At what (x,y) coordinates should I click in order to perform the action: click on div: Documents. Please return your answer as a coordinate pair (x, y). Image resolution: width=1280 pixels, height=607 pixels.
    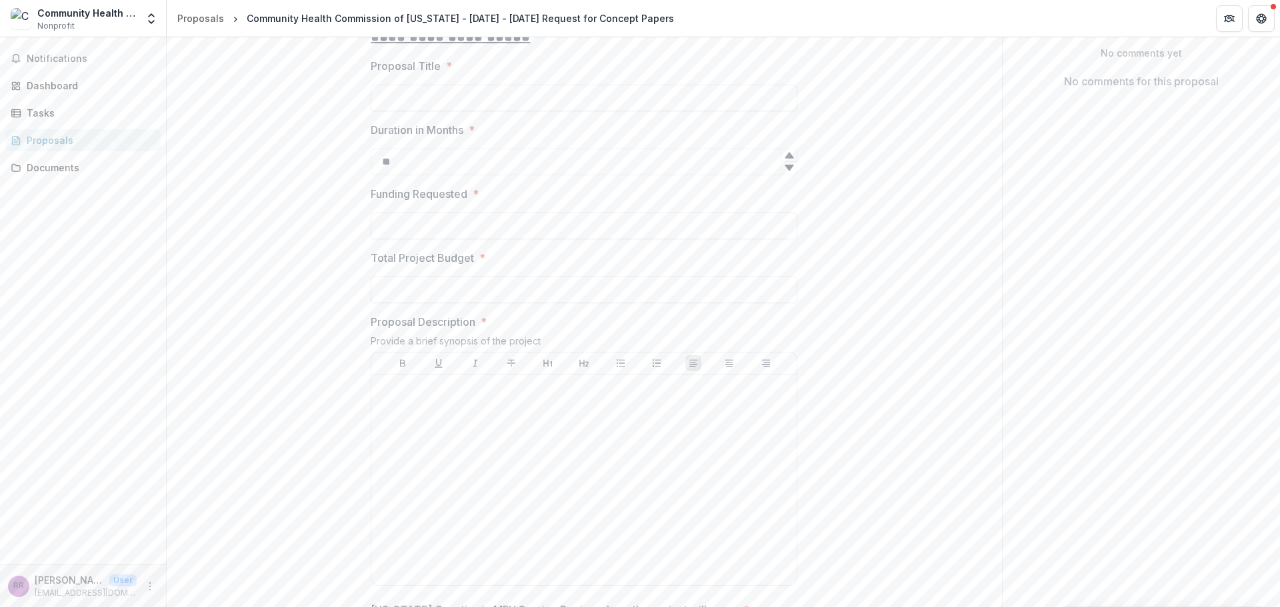
    Looking at the image, I should click on (88, 167).